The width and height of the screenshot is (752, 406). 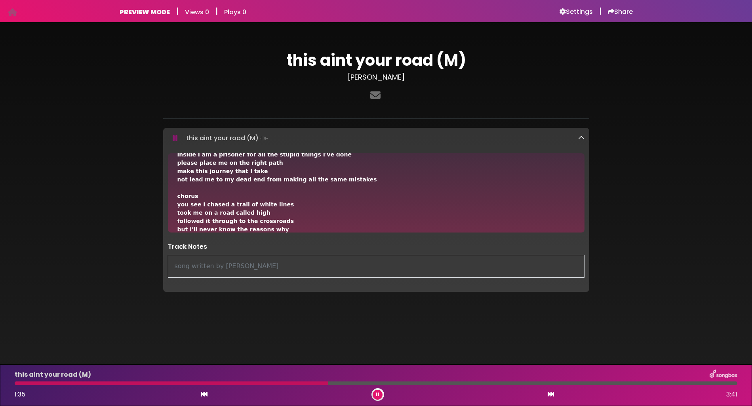 What do you see at coordinates (235, 12) in the screenshot?
I see `h6: Plays 0` at bounding box center [235, 12].